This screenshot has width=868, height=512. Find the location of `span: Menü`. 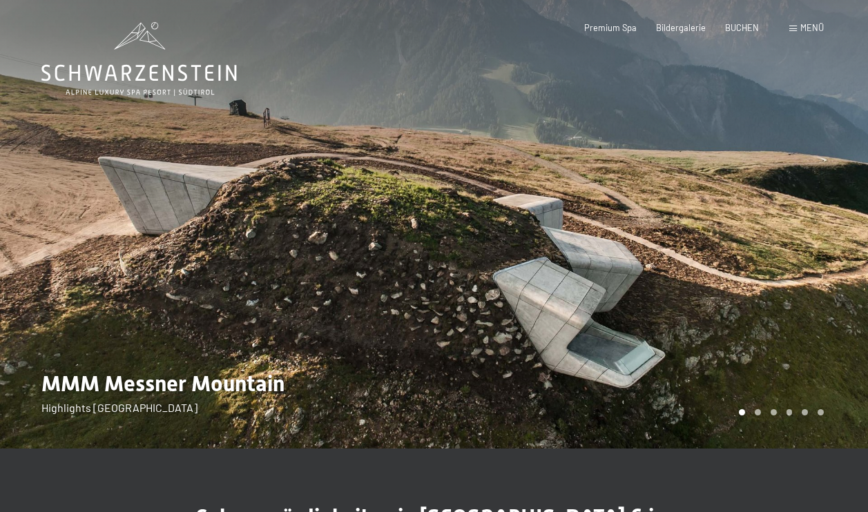

span: Menü is located at coordinates (812, 28).